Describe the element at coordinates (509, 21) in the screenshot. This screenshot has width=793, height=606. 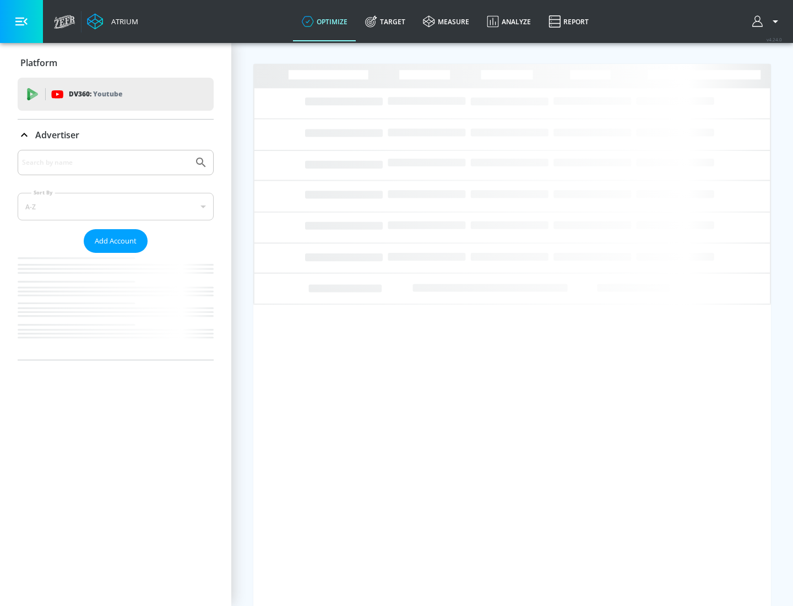
I see `a: Analyze` at that location.